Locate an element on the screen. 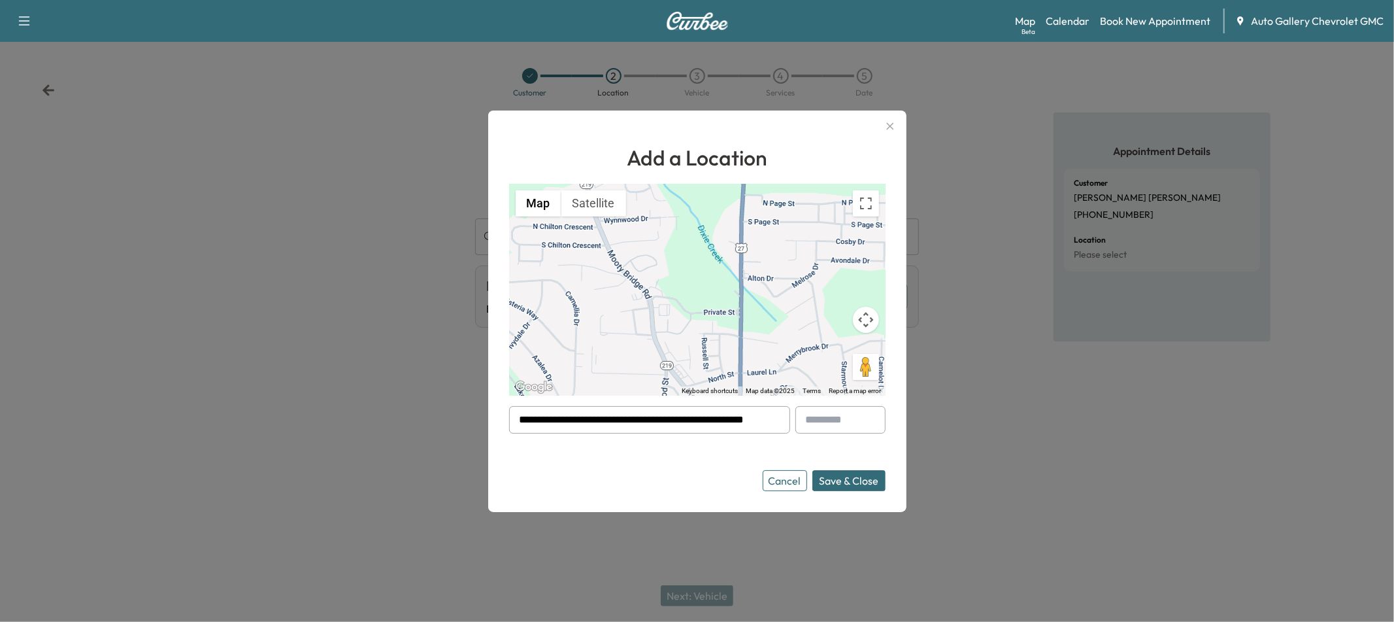 The image size is (1394, 622). a: Report a map error is located at coordinates (856, 390).